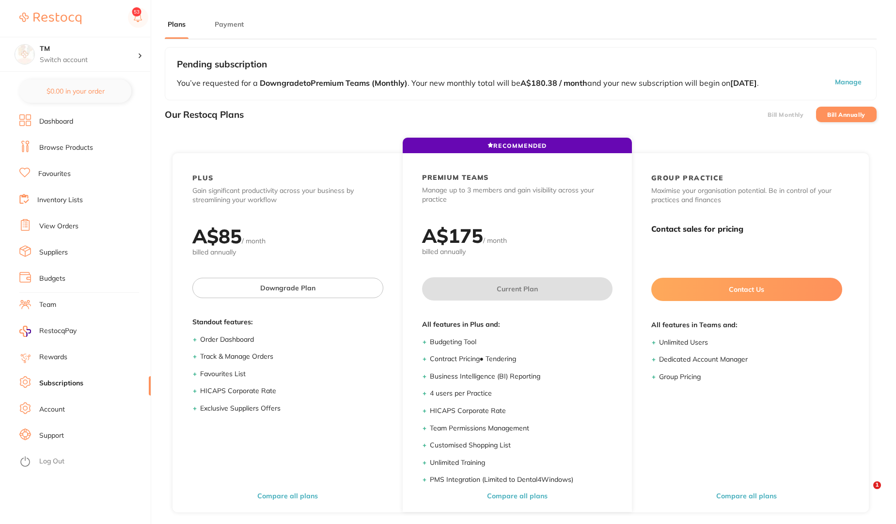 Image resolution: width=896 pixels, height=524 pixels. Describe the element at coordinates (75, 91) in the screenshot. I see `button: $0.00 in your order` at that location.